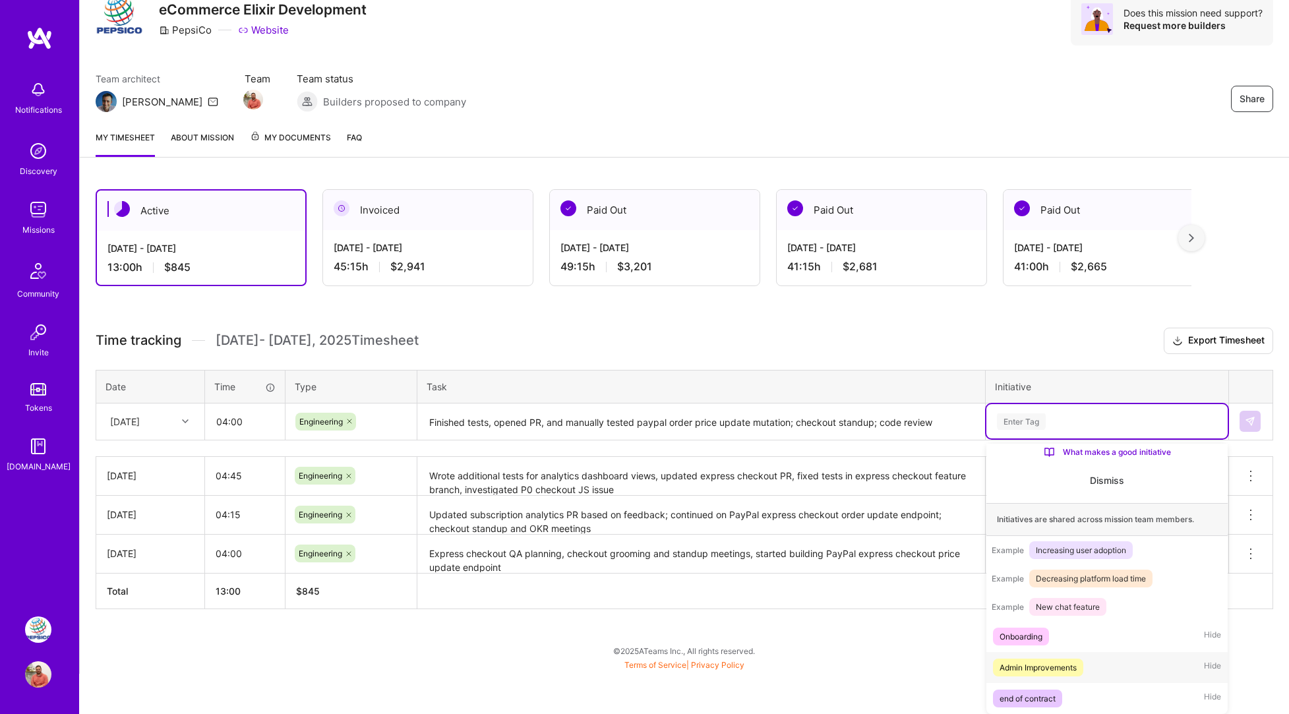 This screenshot has width=1289, height=714. What do you see at coordinates (1091, 578) in the screenshot?
I see `span: Decreasing platform load time` at bounding box center [1091, 578].